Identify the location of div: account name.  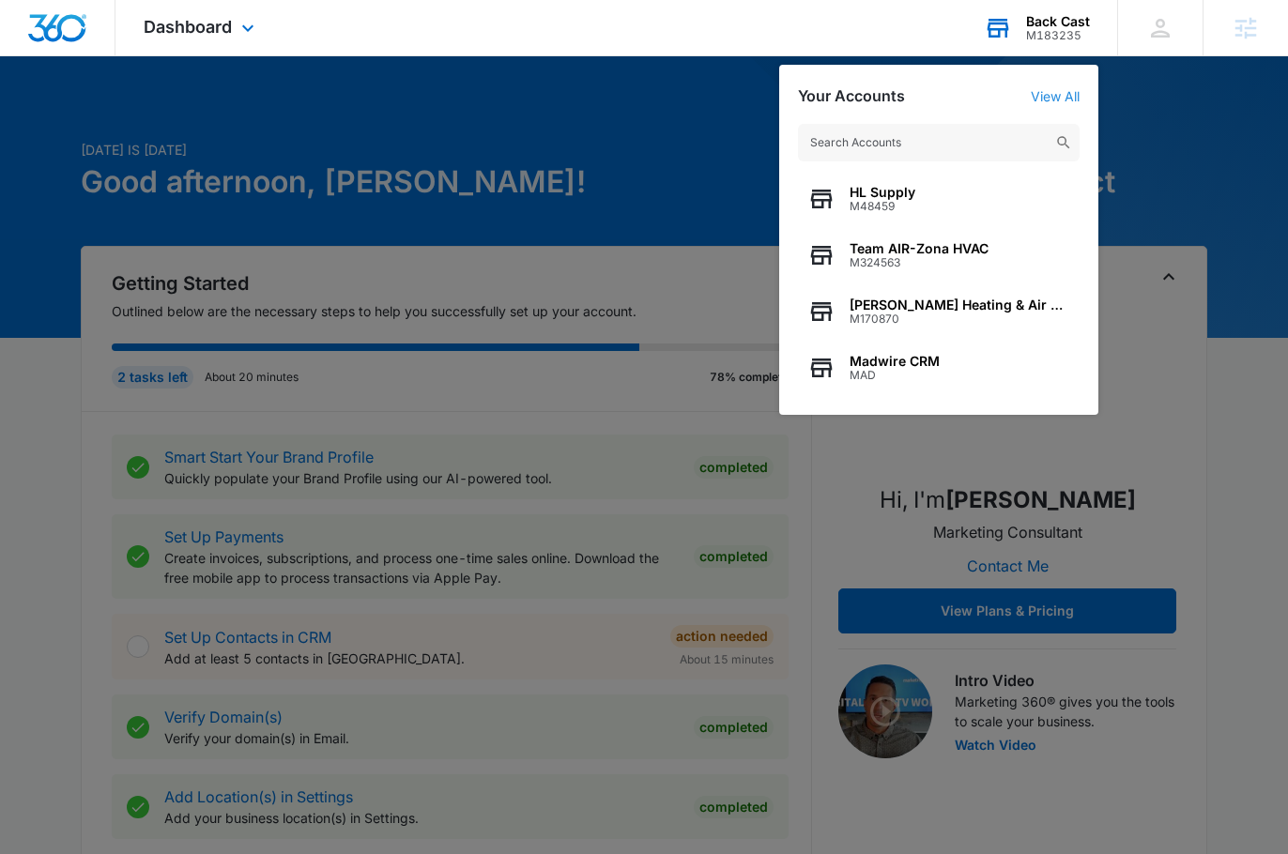
(1058, 22).